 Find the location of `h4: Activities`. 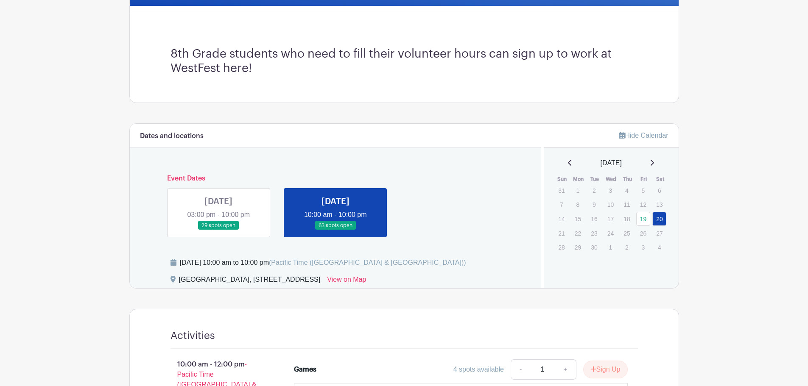

h4: Activities is located at coordinates (193, 336).